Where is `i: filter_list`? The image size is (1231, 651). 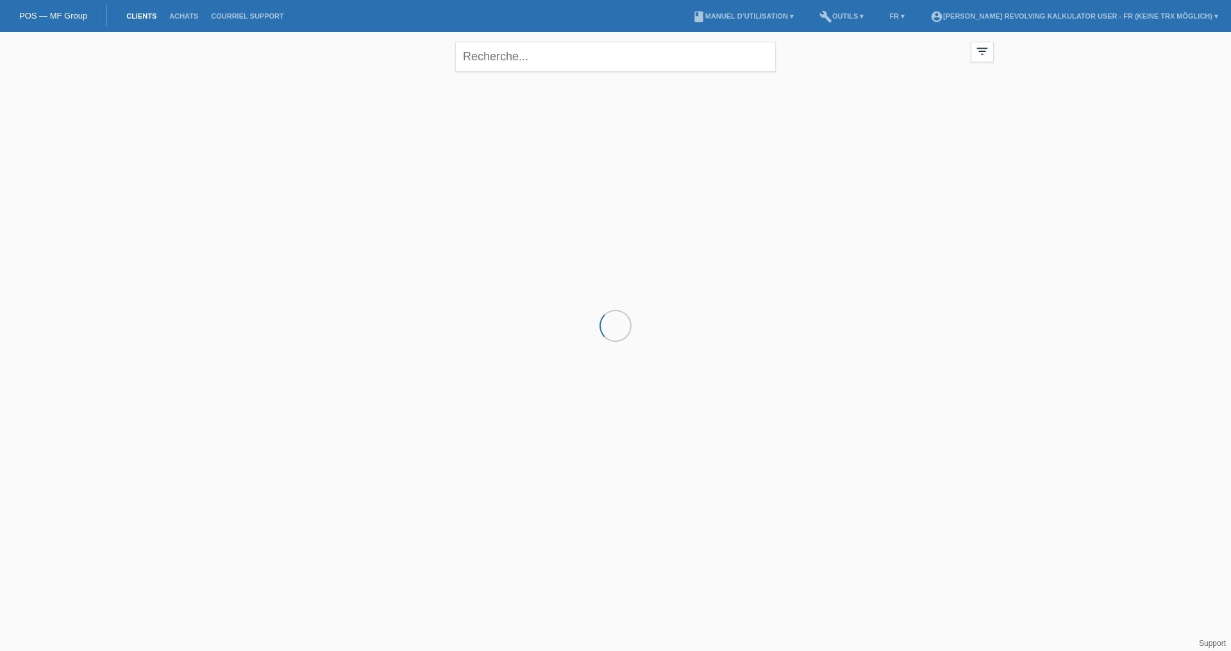 i: filter_list is located at coordinates (982, 51).